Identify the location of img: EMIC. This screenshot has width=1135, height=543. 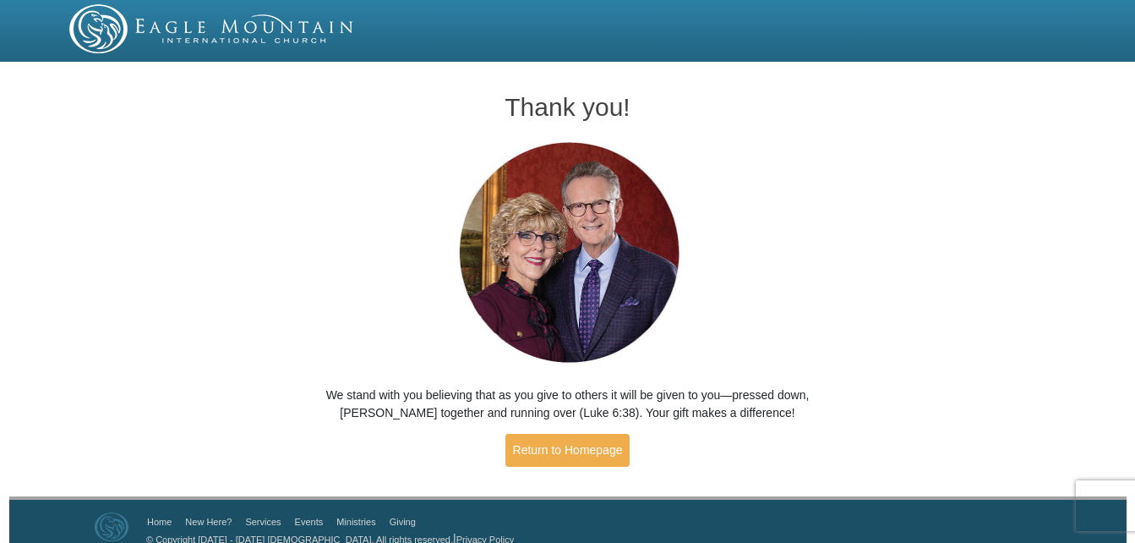
(212, 29).